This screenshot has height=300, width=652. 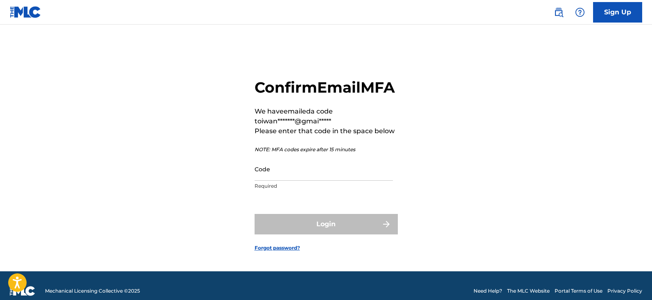 I want to click on a: Need Help?, so click(x=488, y=291).